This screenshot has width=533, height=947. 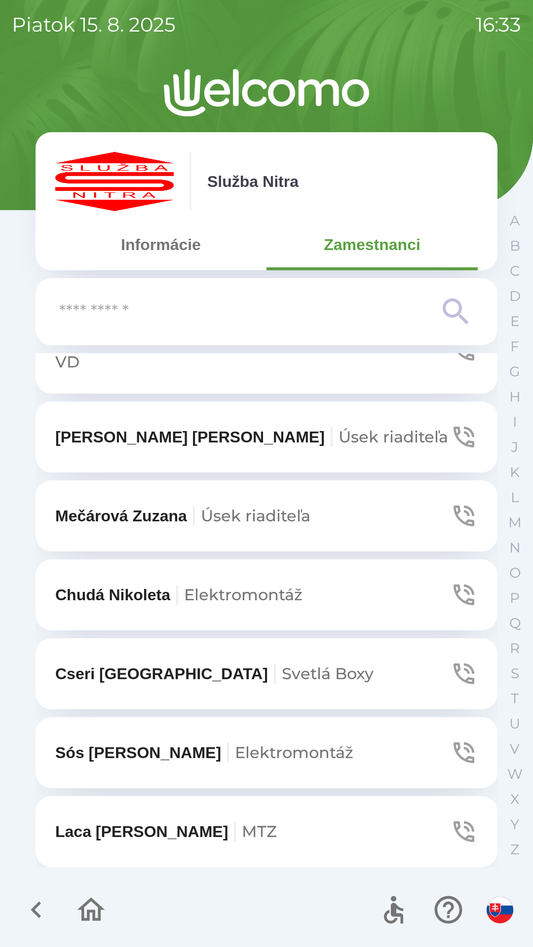 What do you see at coordinates (498, 25) in the screenshot?
I see `p: 16:33` at bounding box center [498, 25].